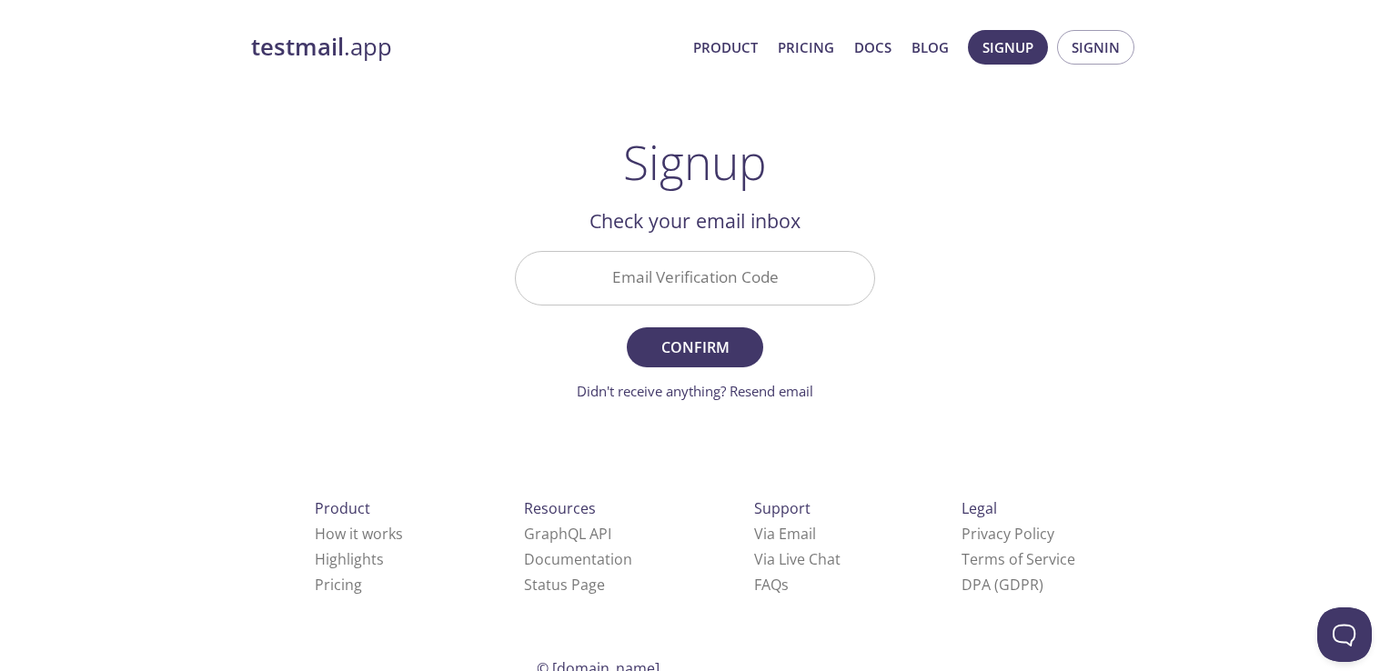 This screenshot has width=1390, height=671. Describe the element at coordinates (782, 508) in the screenshot. I see `span: Support` at that location.